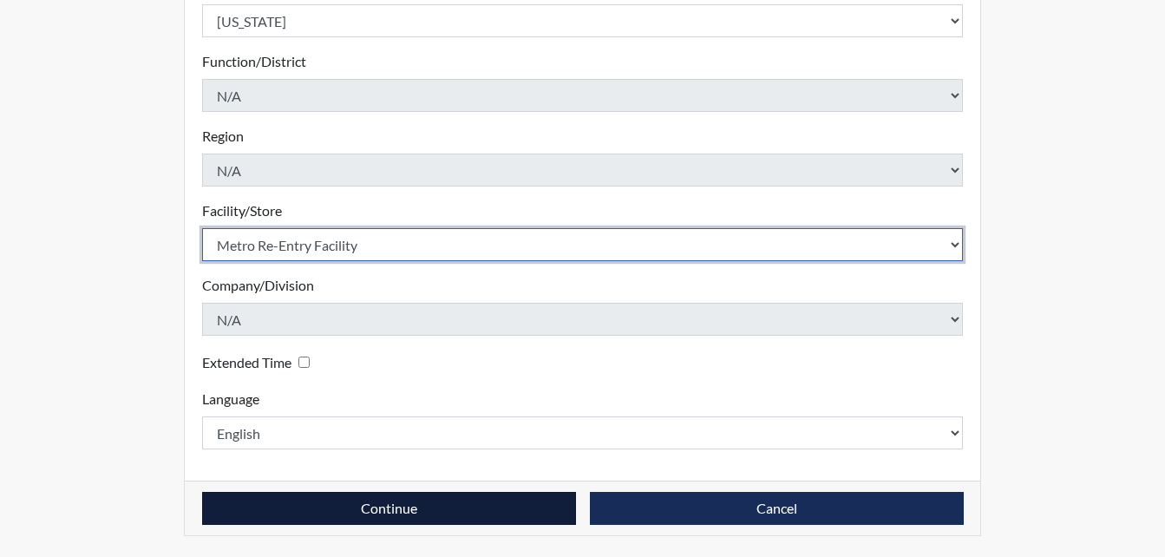  Describe the element at coordinates (223, 136) in the screenshot. I see `label: Region` at that location.